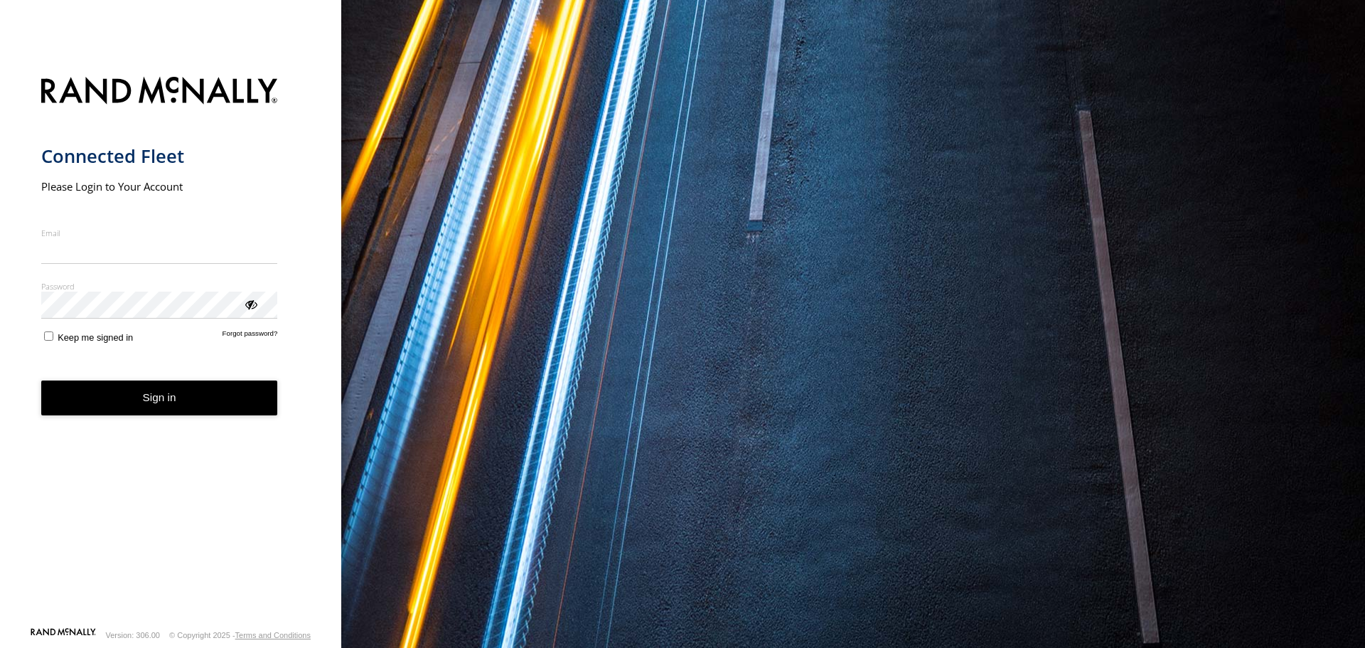 This screenshot has width=1365, height=648. What do you see at coordinates (95, 337) in the screenshot?
I see `span: Keep me signed in` at bounding box center [95, 337].